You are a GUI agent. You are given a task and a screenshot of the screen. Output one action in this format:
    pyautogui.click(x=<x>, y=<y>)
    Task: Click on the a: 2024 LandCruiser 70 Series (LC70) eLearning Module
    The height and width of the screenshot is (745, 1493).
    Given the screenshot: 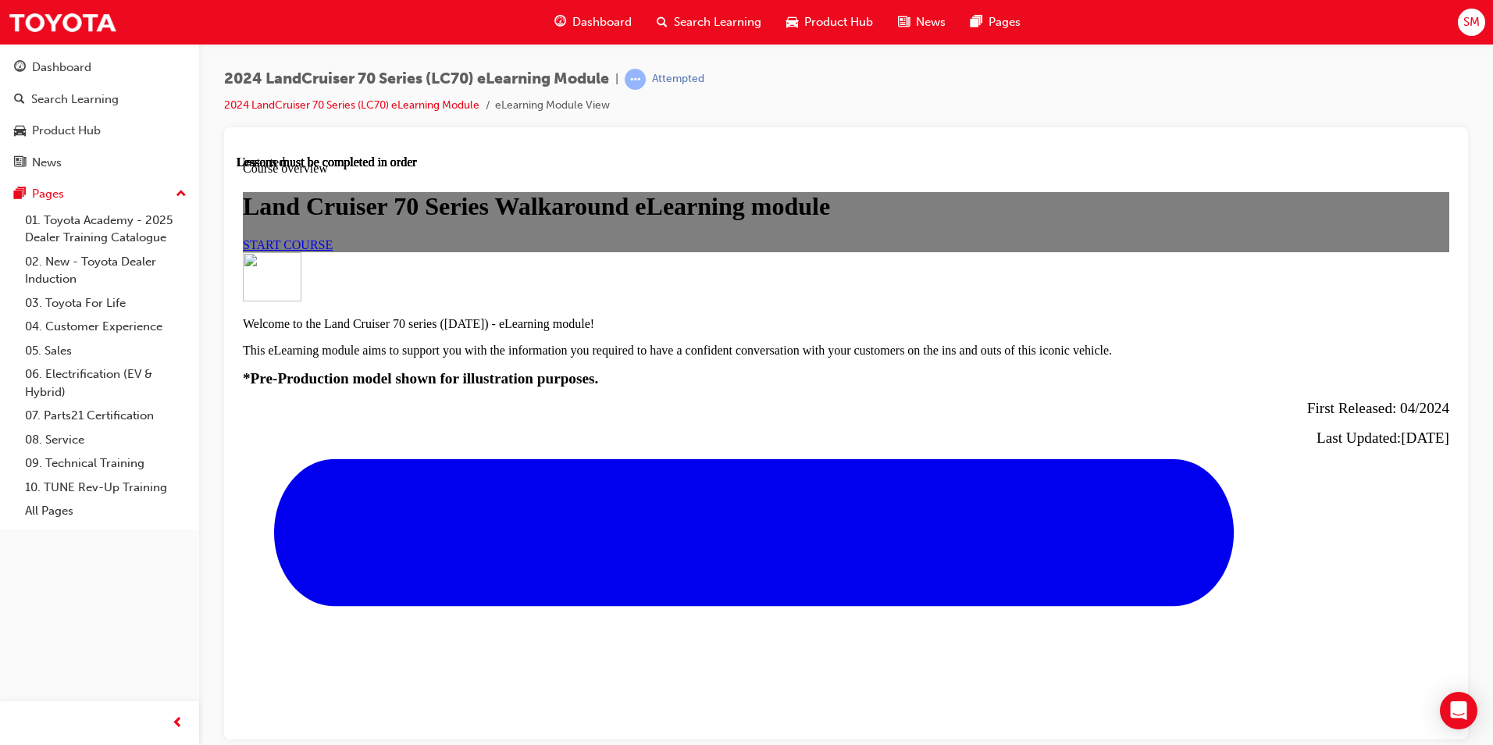 What is the action you would take?
    pyautogui.click(x=351, y=105)
    